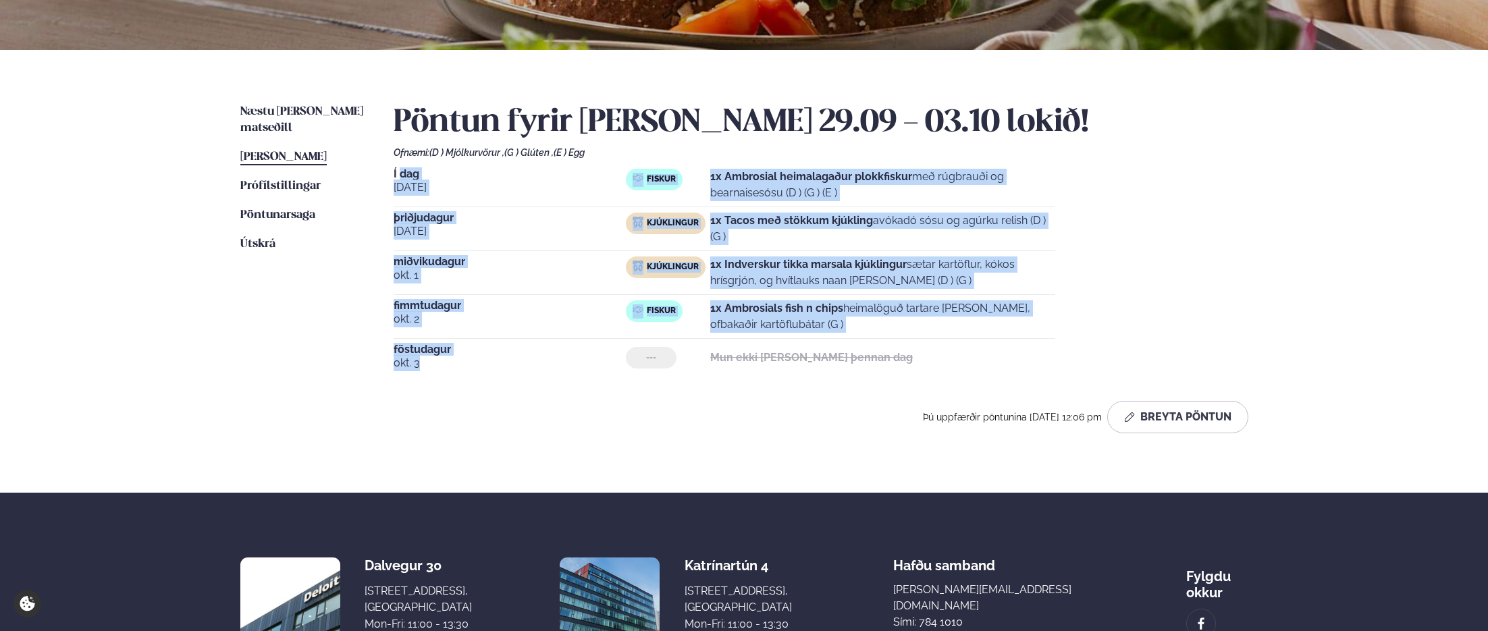  What do you see at coordinates (1217, 579) in the screenshot?
I see `div: Fylgdu okkur` at bounding box center [1217, 579].